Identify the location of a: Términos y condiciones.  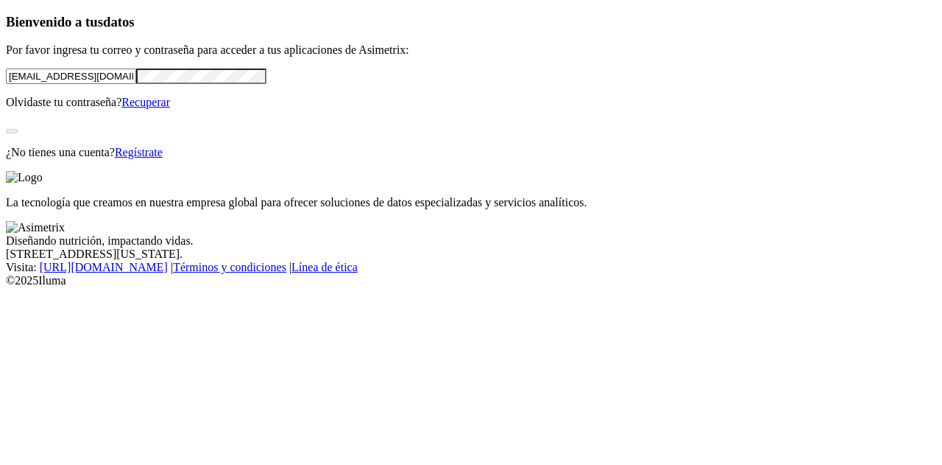
(230, 267).